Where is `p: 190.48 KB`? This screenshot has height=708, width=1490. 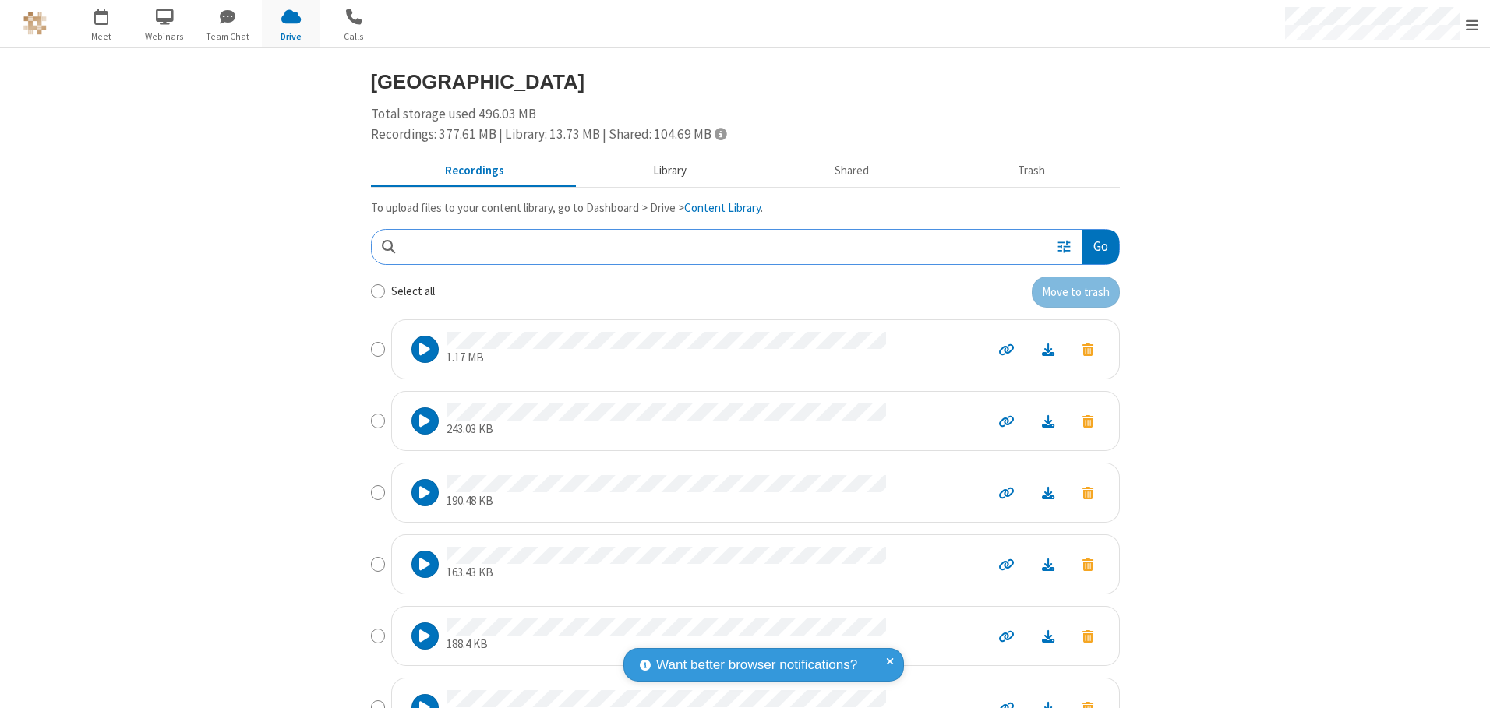
p: 190.48 KB is located at coordinates (666, 501).